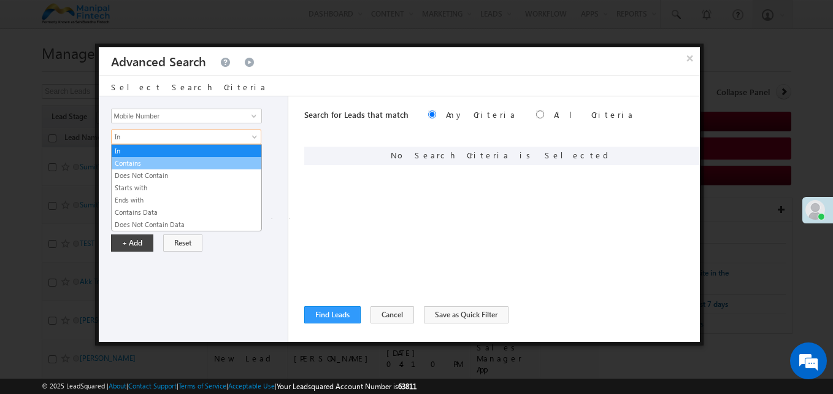 This screenshot has height=394, width=833. What do you see at coordinates (117, 385) in the screenshot?
I see `a: About` at bounding box center [117, 385].